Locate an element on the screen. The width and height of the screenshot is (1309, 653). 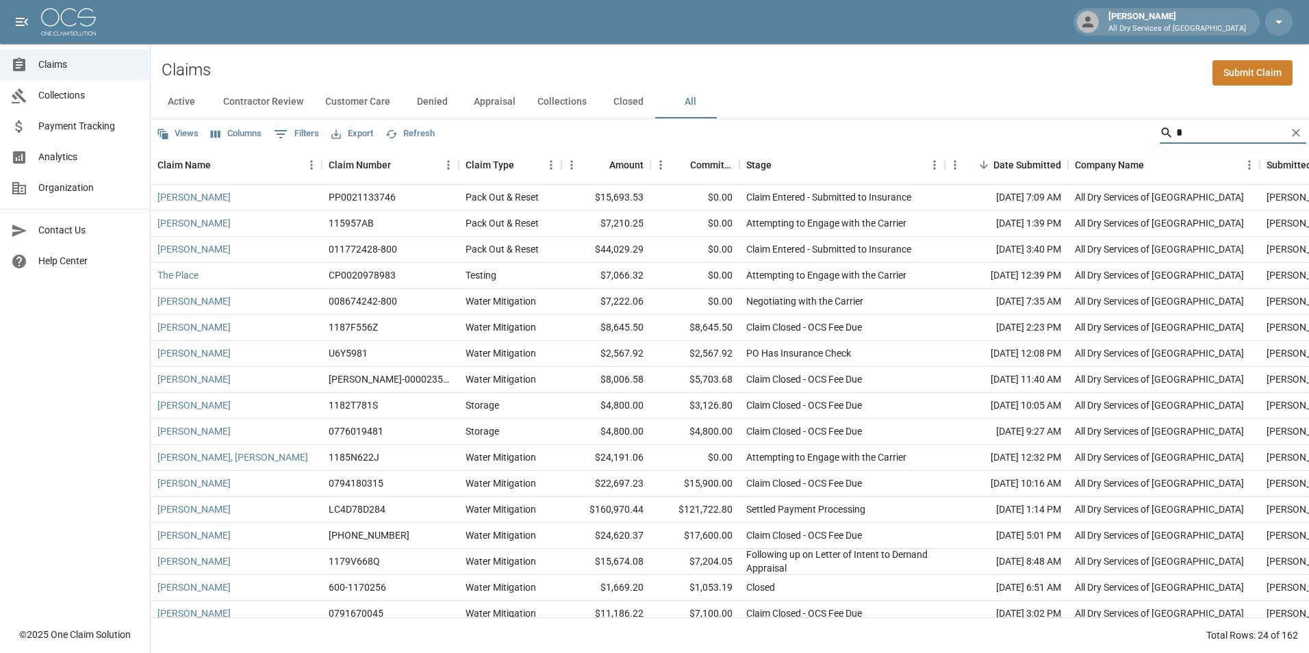
div: Total Rows: 24 of 162 is located at coordinates (1252, 635).